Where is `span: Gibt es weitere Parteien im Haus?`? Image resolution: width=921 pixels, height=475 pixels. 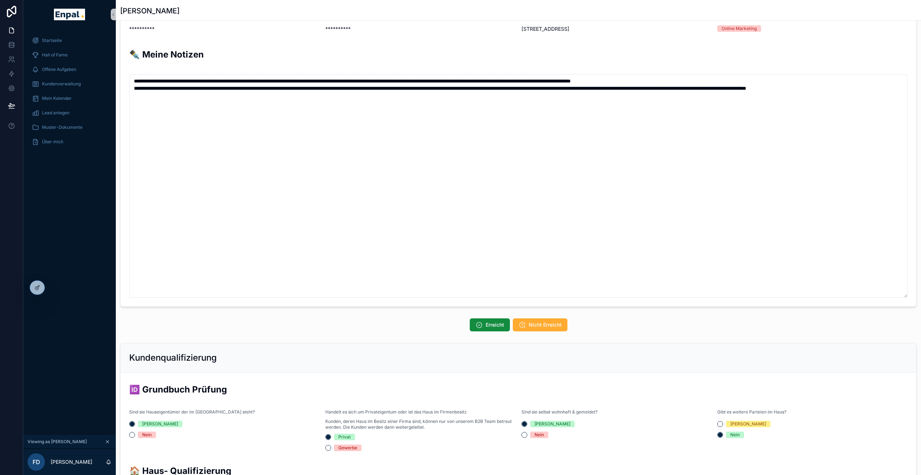
span: Gibt es weitere Parteien im Haus? is located at coordinates (752, 412).